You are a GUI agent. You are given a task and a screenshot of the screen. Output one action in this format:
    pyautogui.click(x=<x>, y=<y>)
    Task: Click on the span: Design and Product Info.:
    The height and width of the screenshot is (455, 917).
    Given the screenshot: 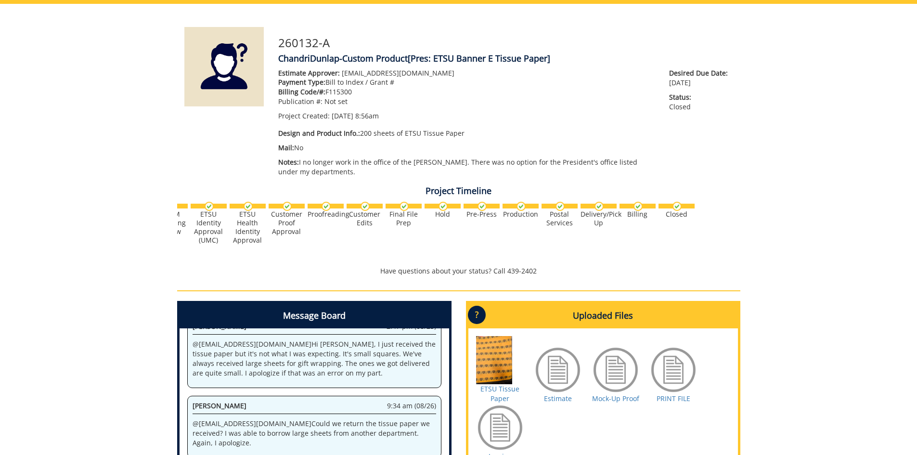 What is the action you would take?
    pyautogui.click(x=319, y=133)
    